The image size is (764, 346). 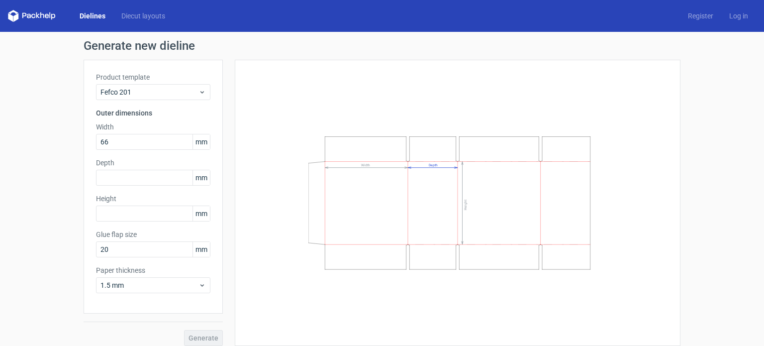 What do you see at coordinates (153, 77) in the screenshot?
I see `label: Product template` at bounding box center [153, 77].